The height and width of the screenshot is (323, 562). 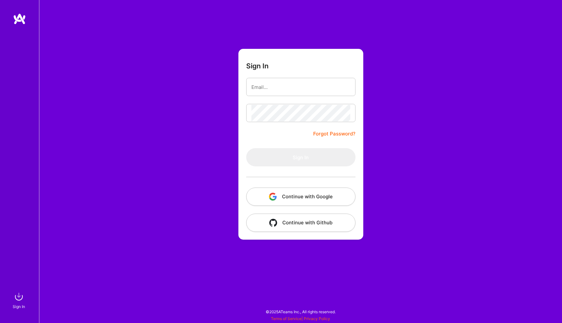 I want to click on div: Sign In, so click(x=19, y=306).